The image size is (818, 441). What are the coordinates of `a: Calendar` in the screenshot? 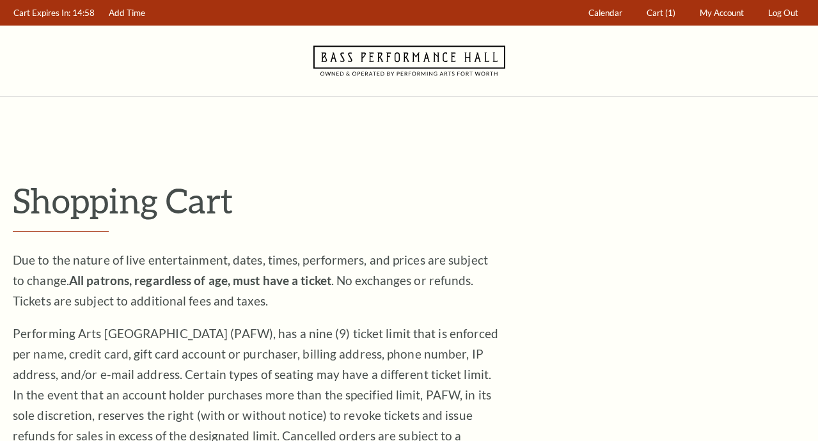 It's located at (606, 13).